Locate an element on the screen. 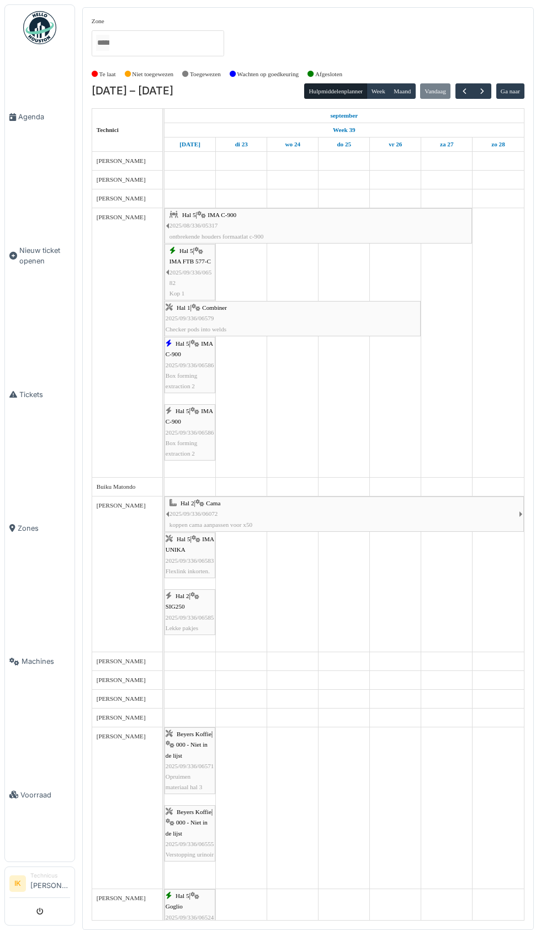 Image resolution: width=541 pixels, height=930 pixels. li: IK is located at coordinates (18, 884).